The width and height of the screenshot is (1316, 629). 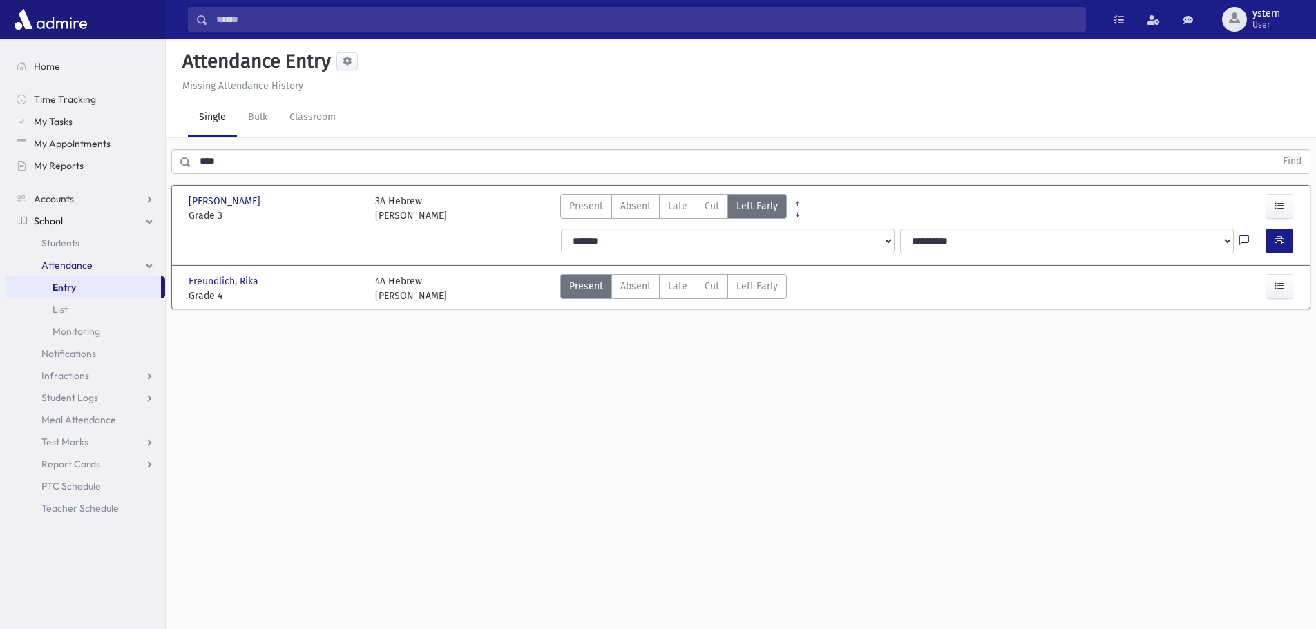 I want to click on span: Accounts, so click(x=54, y=199).